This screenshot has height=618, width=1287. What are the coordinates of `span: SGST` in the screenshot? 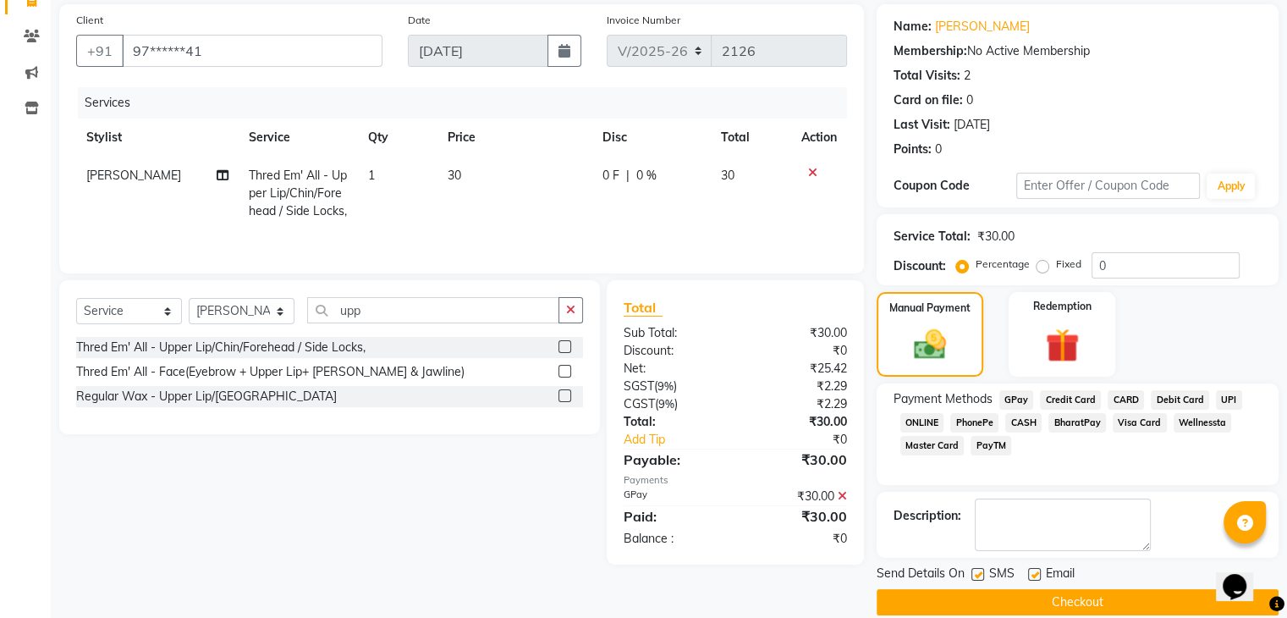 It's located at (639, 386).